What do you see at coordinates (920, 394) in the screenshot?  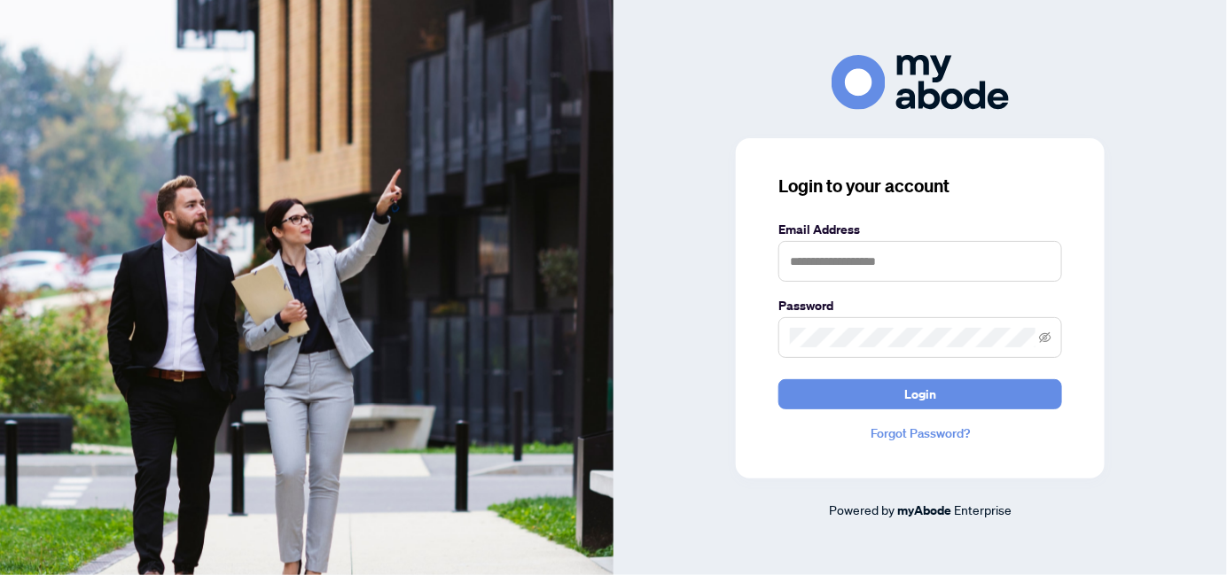 I see `span: Login` at bounding box center [920, 394].